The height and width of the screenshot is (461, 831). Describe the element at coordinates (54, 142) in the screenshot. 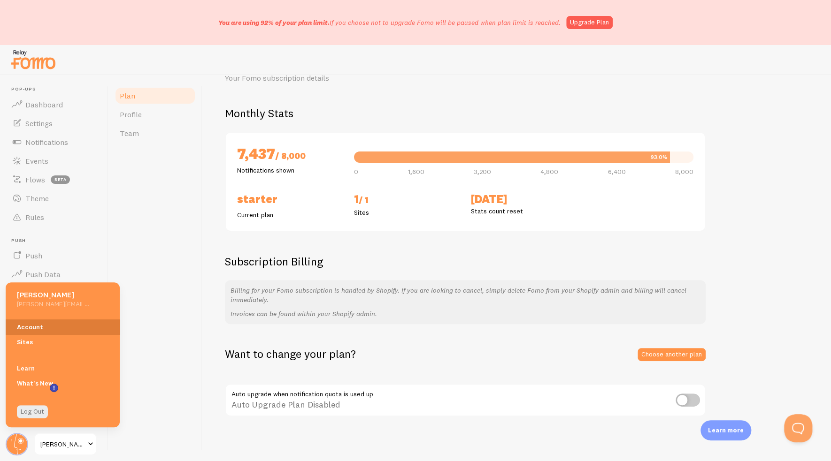

I see `a: Notifications` at that location.